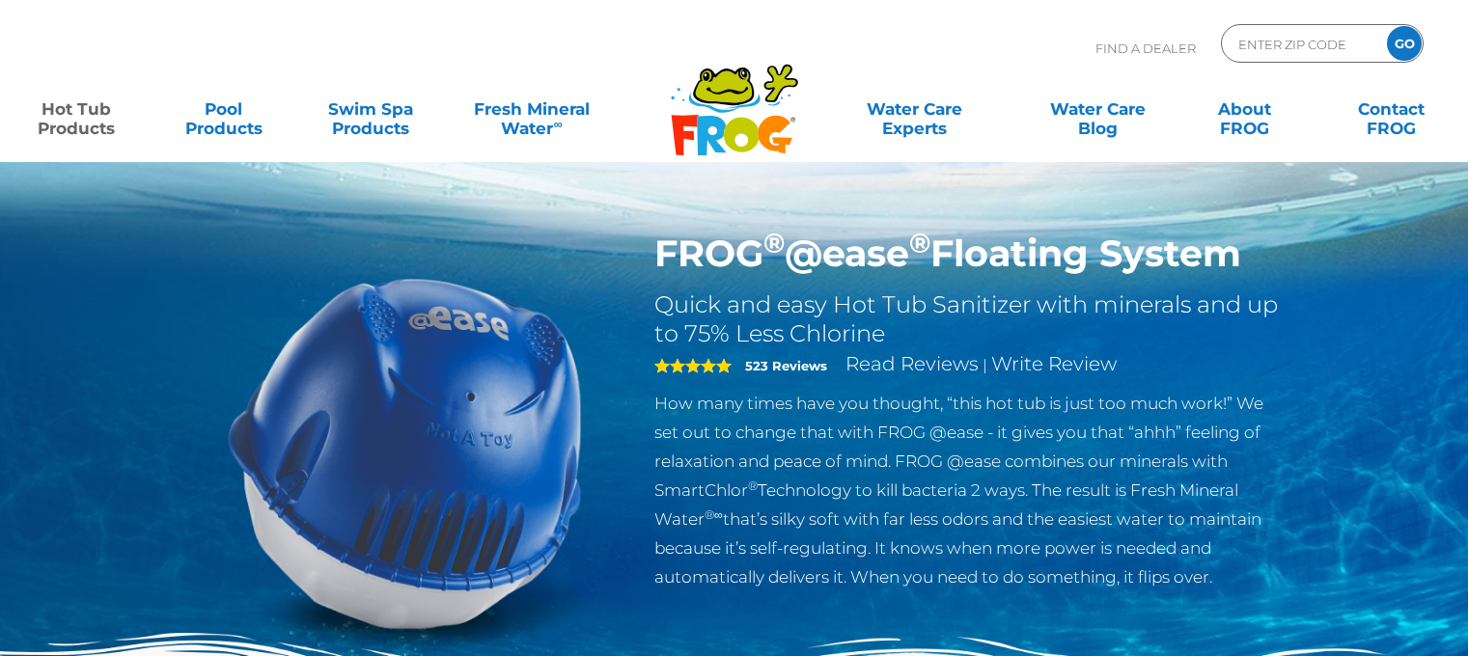  Describe the element at coordinates (76, 109) in the screenshot. I see `a: Hot TubProducts` at that location.